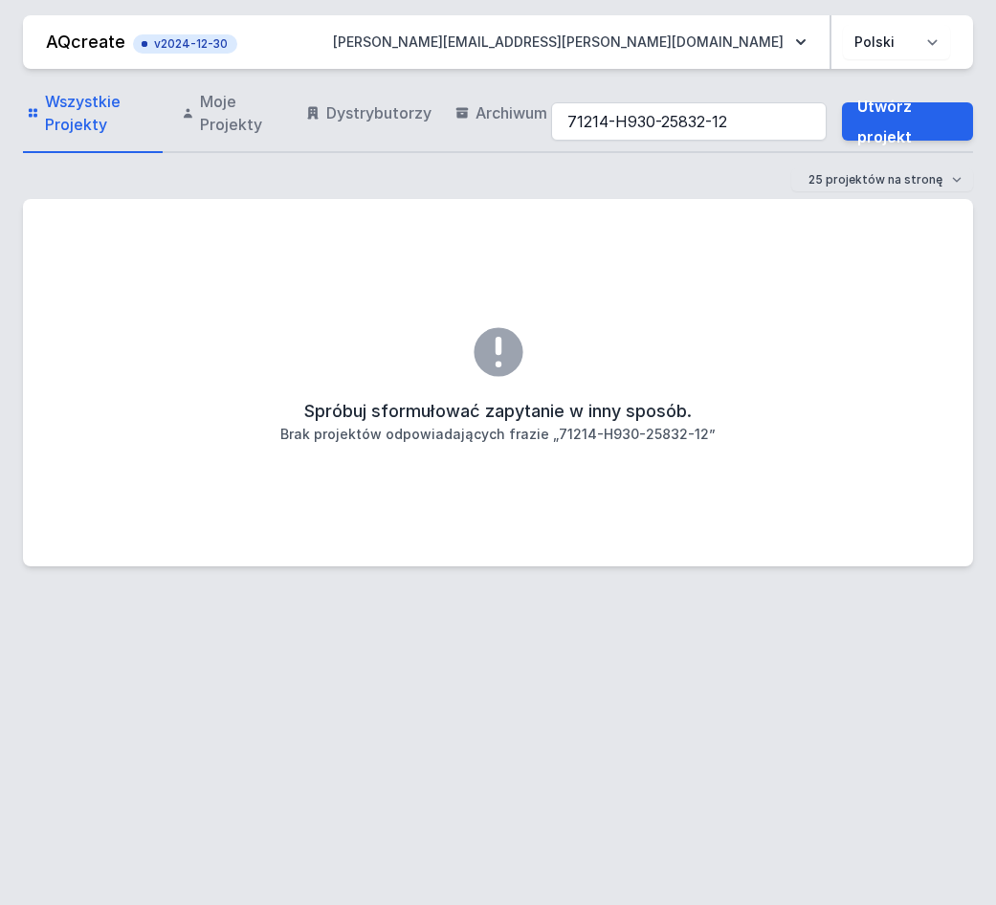 Image resolution: width=996 pixels, height=905 pixels. I want to click on a: Dystrybutorzy, so click(368, 114).